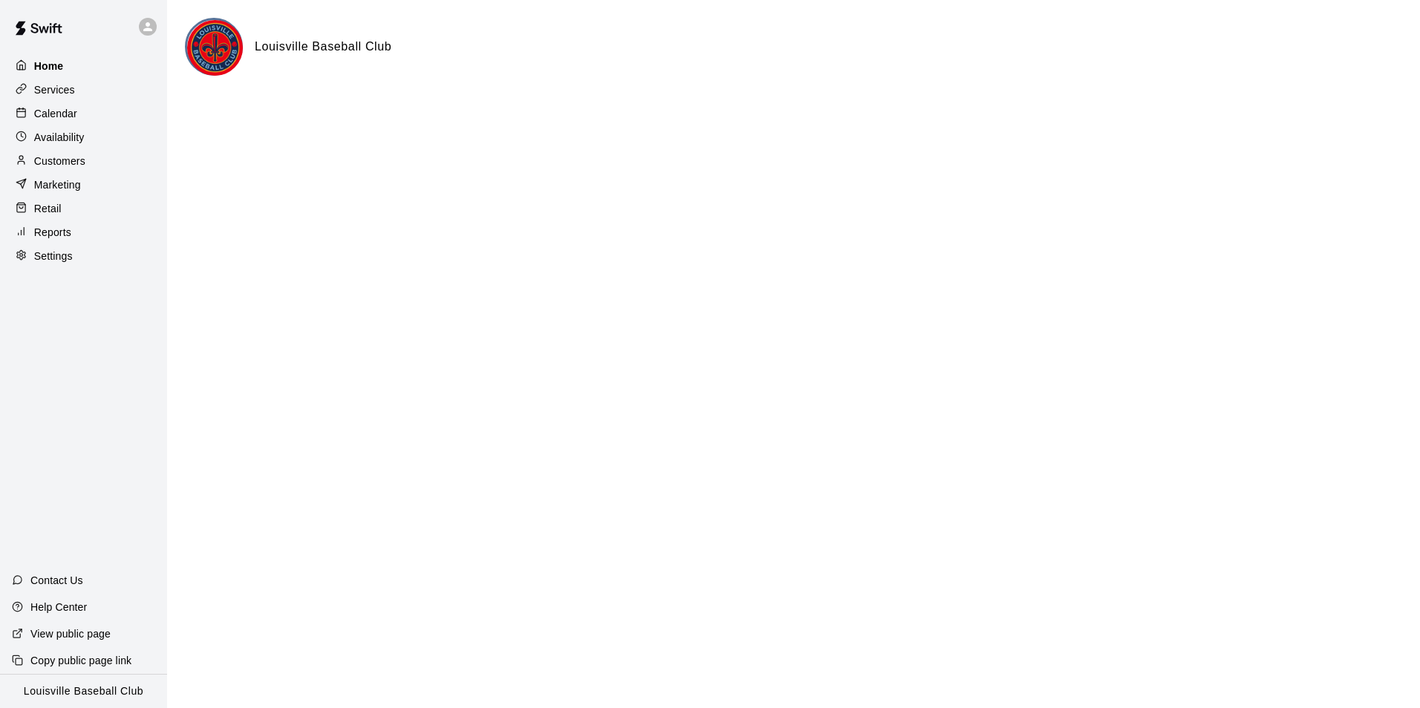 Image resolution: width=1420 pixels, height=708 pixels. I want to click on p: Marketing, so click(57, 185).